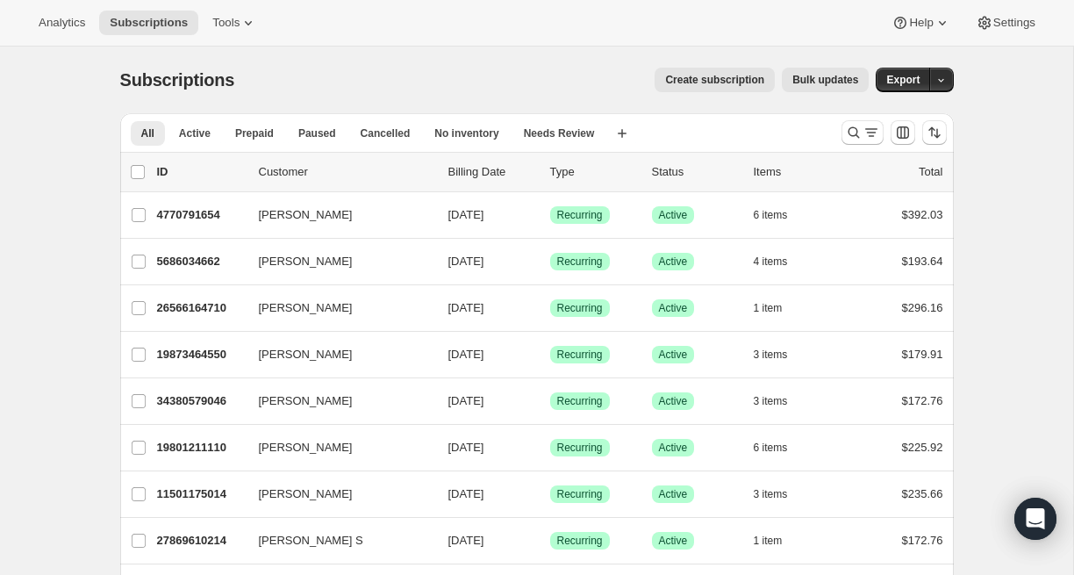 Image resolution: width=1074 pixels, height=575 pixels. I want to click on span: Needs Review, so click(559, 133).